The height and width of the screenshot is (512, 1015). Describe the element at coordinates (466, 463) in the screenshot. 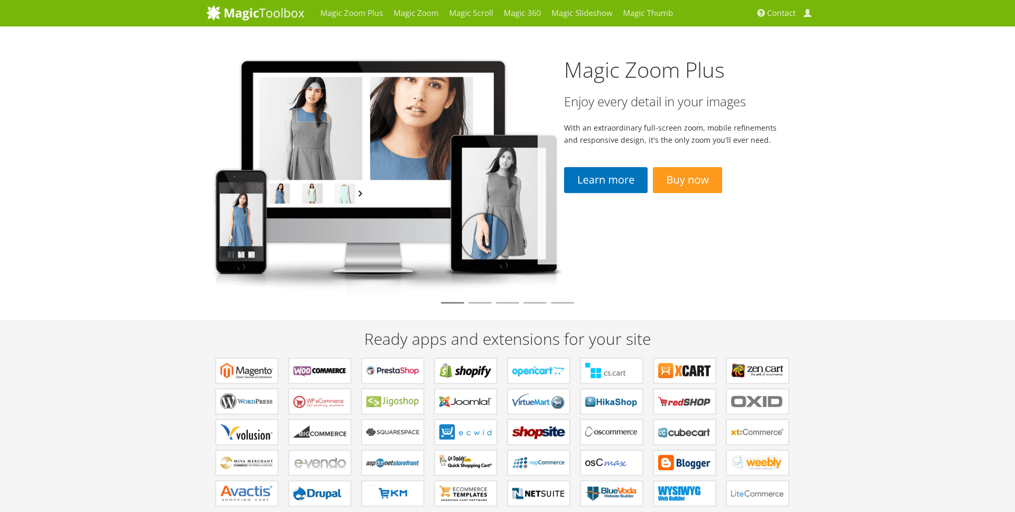

I see `a: Extensions for GoDaddy Shopping Cart` at that location.